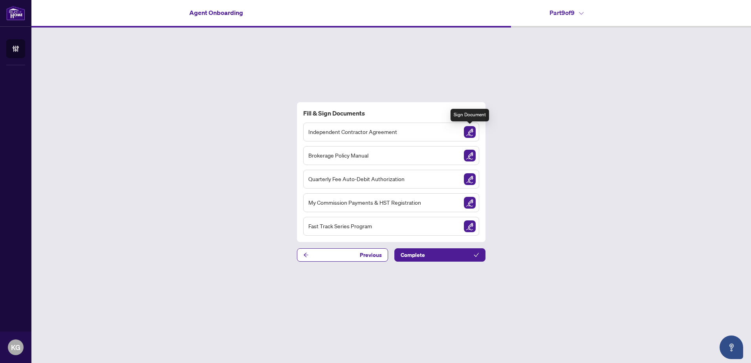  What do you see at coordinates (356, 179) in the screenshot?
I see `span: Quarterly Fee Auto-Debit Authorization` at bounding box center [356, 179].